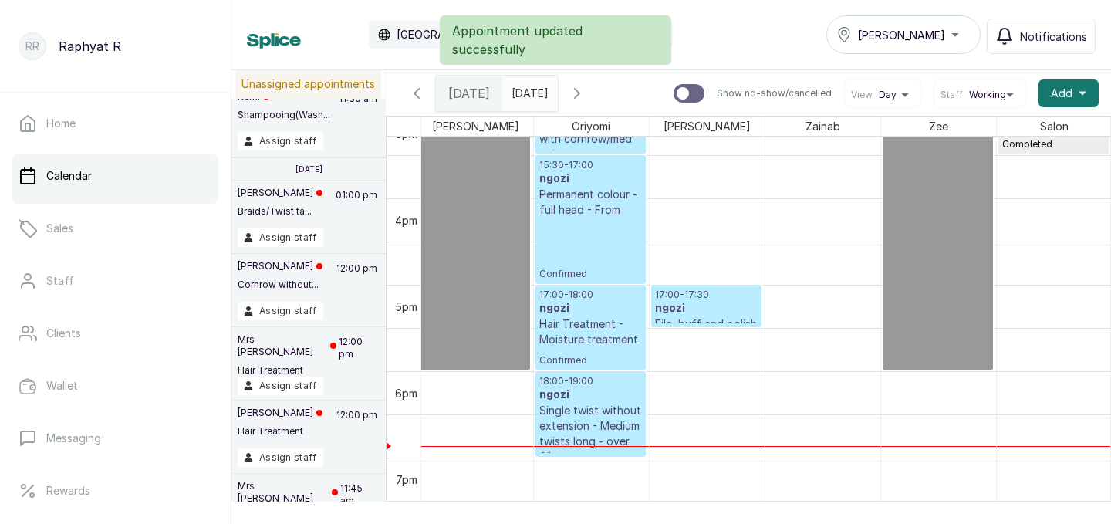  What do you see at coordinates (706, 324) in the screenshot?
I see `p: File, buff and polish` at bounding box center [706, 324].